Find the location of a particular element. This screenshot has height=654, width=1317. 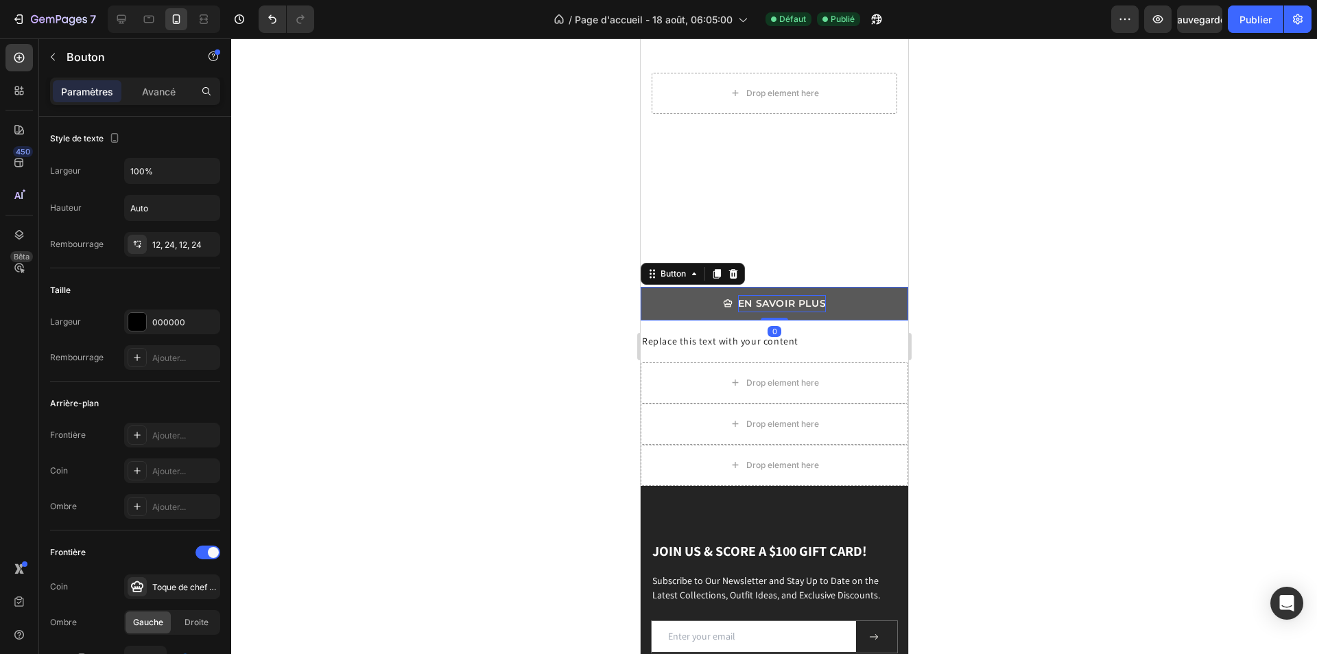

button: Sauvegarder is located at coordinates (1200, 19).